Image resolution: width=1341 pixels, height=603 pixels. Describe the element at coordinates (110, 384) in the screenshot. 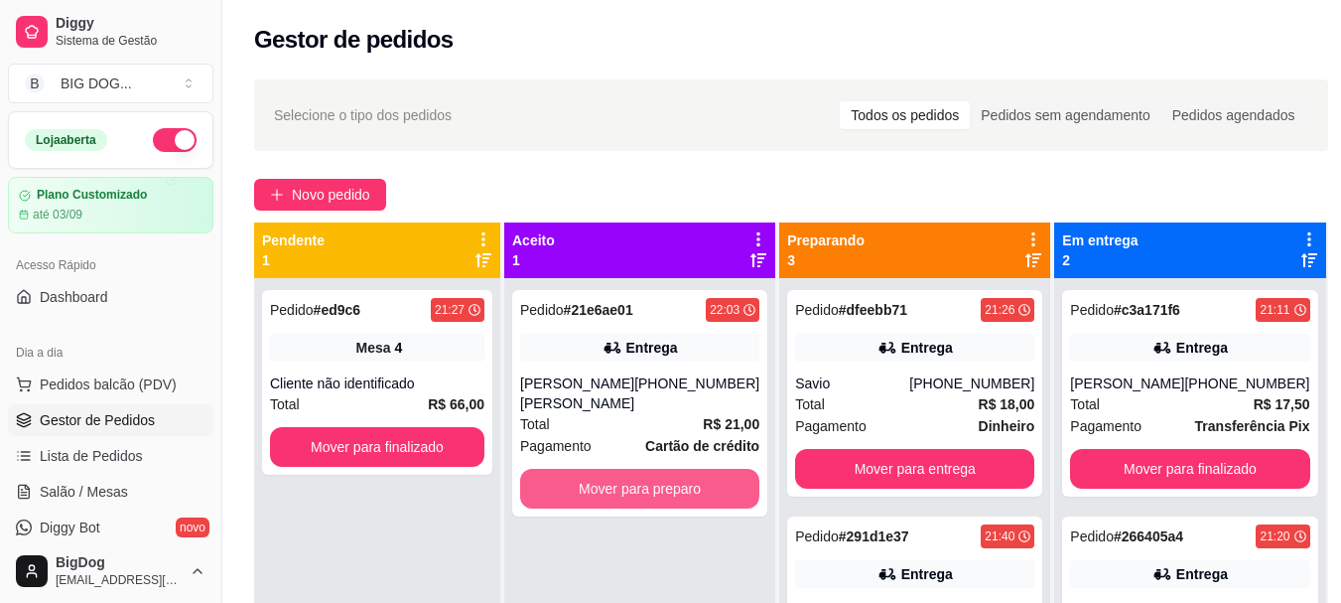

I see `button: Pedidos balcão (PDV)` at that location.